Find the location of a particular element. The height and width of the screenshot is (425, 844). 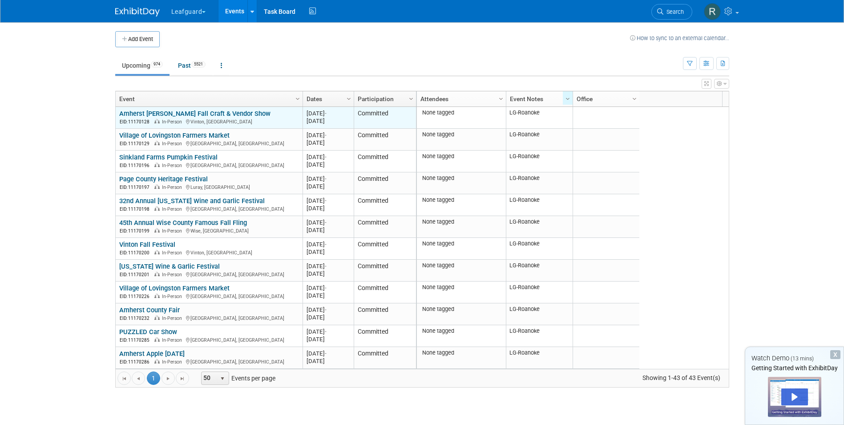

span: EID: 11170199 is located at coordinates (136, 231).